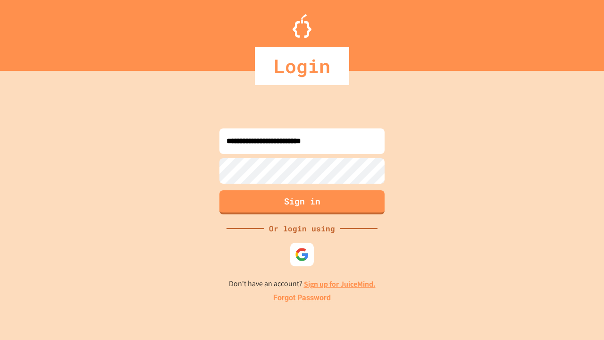  Describe the element at coordinates (302, 228) in the screenshot. I see `div: Or login using` at that location.